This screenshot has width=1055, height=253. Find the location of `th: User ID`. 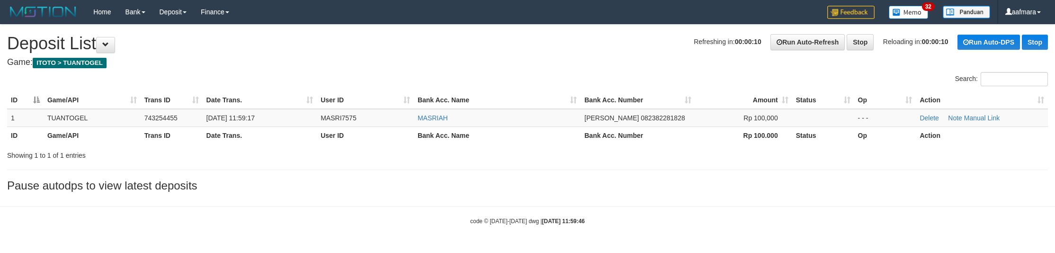

th: User ID is located at coordinates (365, 135).